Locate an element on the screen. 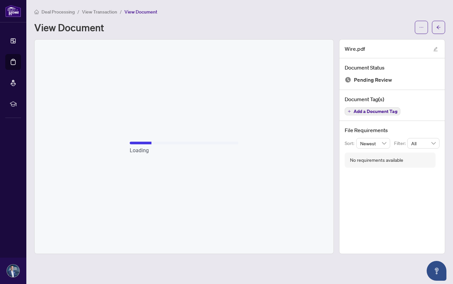  span: edit is located at coordinates (436, 49).